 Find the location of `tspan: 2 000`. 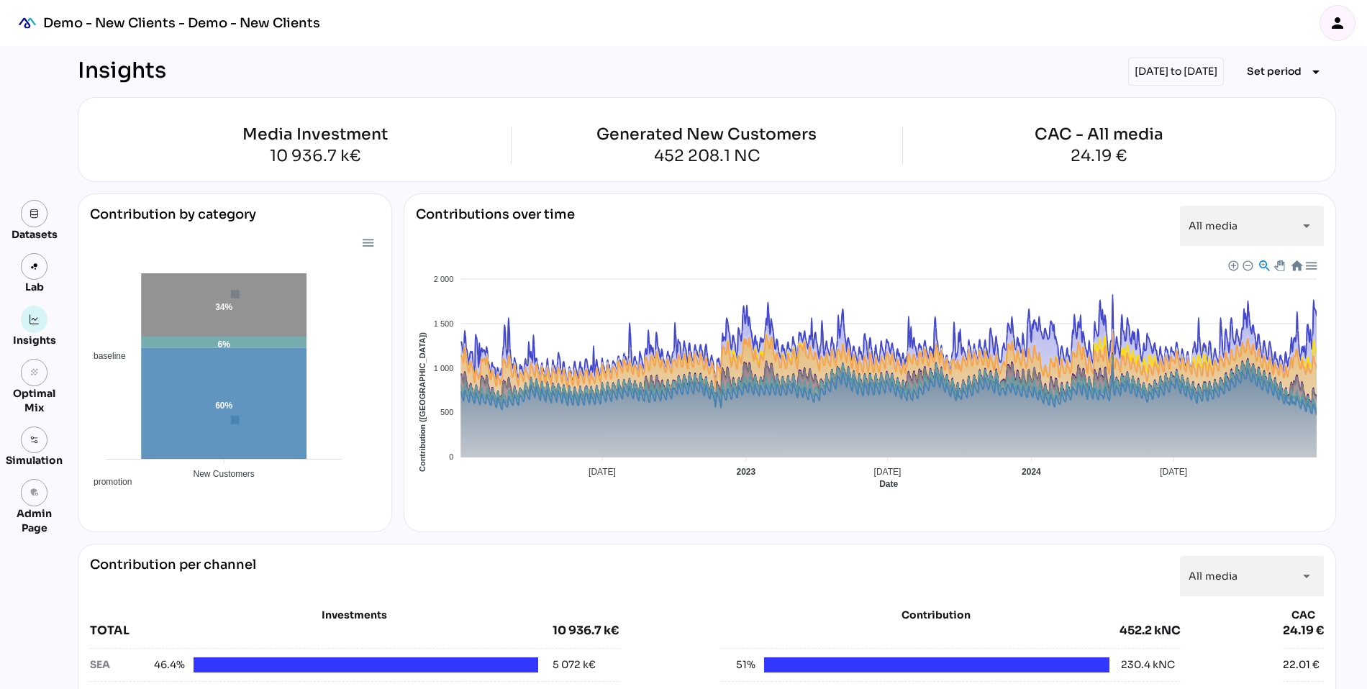

tspan: 2 000 is located at coordinates (444, 279).